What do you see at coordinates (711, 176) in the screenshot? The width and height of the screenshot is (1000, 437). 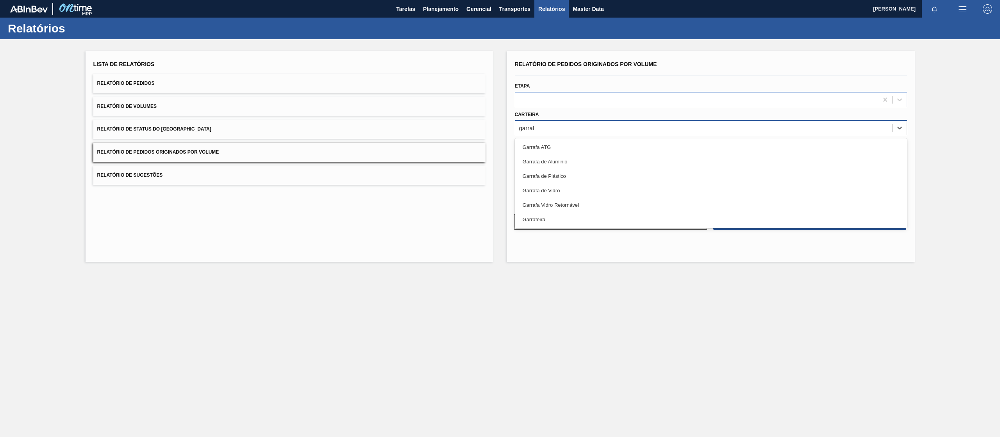 I see `div: Garrafa de Plástico` at bounding box center [711, 176].